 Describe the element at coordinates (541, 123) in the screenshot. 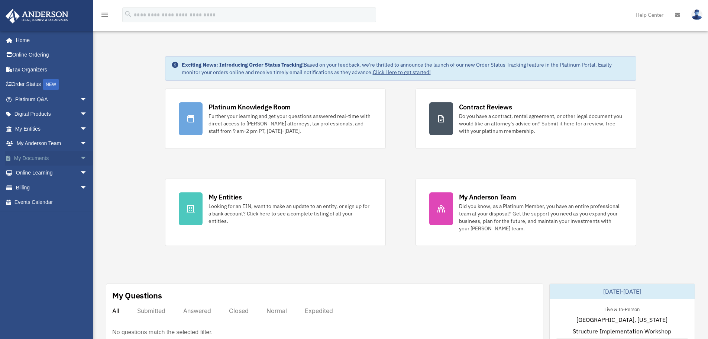

I see `div: Do you have a contract, rental agreement, or other legal document you would like an attorney's ad...` at that location.